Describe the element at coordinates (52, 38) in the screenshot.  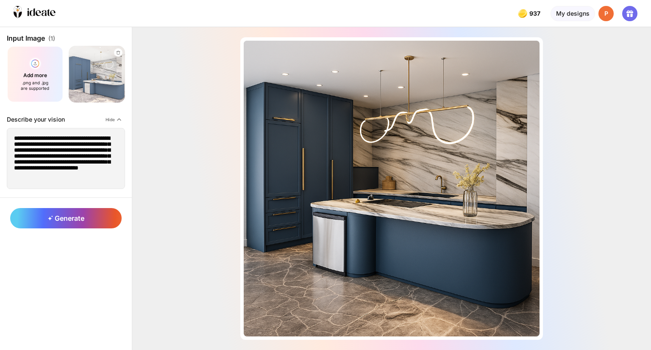
I see `span: (1)` at that location.